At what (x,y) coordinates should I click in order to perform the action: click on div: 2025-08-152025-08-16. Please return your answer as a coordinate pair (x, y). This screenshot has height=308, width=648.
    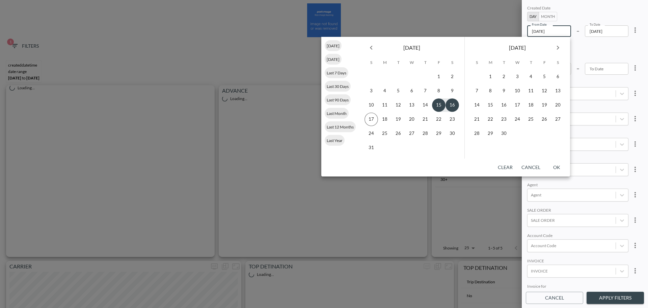
    Looking at the image, I should click on (585, 21).